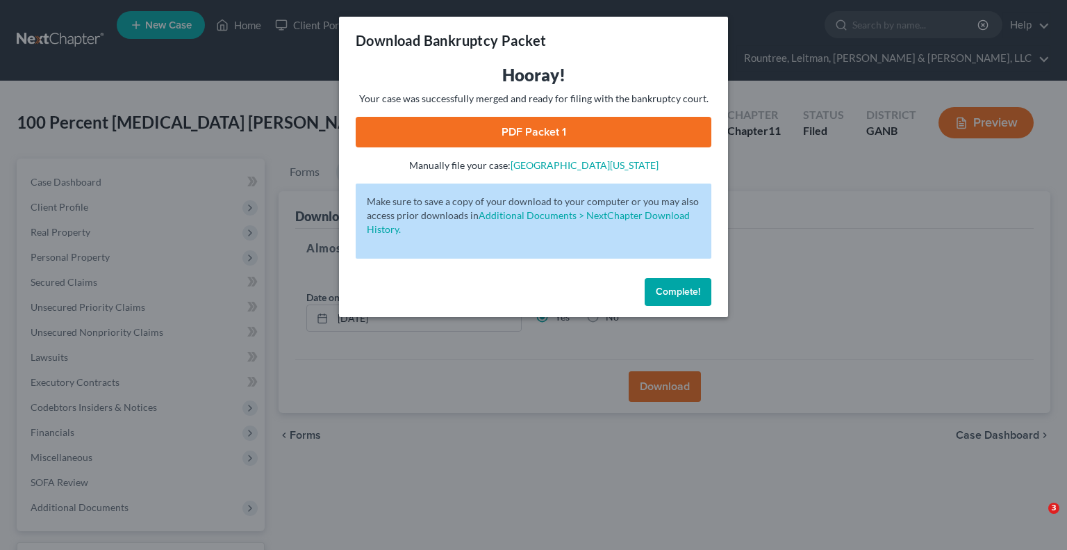 This screenshot has width=1067, height=550. Describe the element at coordinates (678, 291) in the screenshot. I see `span: Complete!` at that location.